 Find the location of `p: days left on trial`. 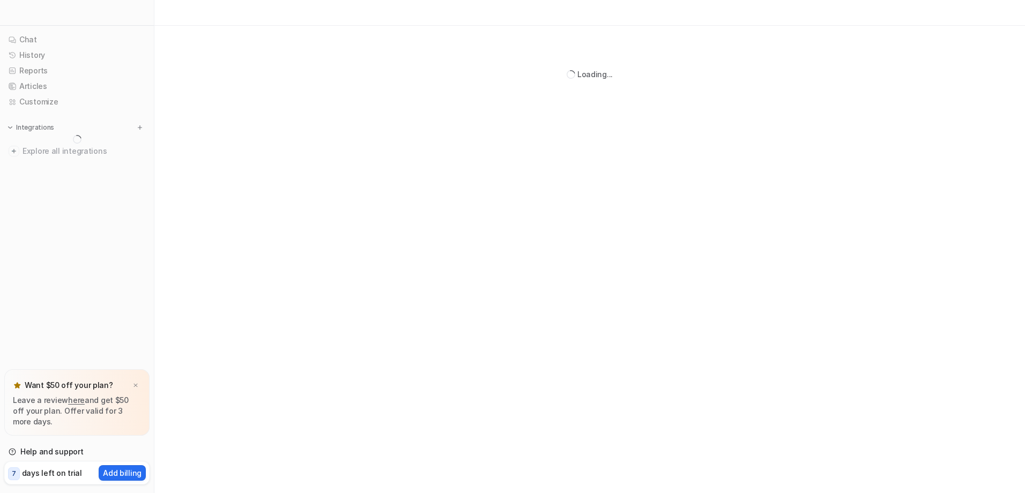

p: days left on trial is located at coordinates (52, 473).